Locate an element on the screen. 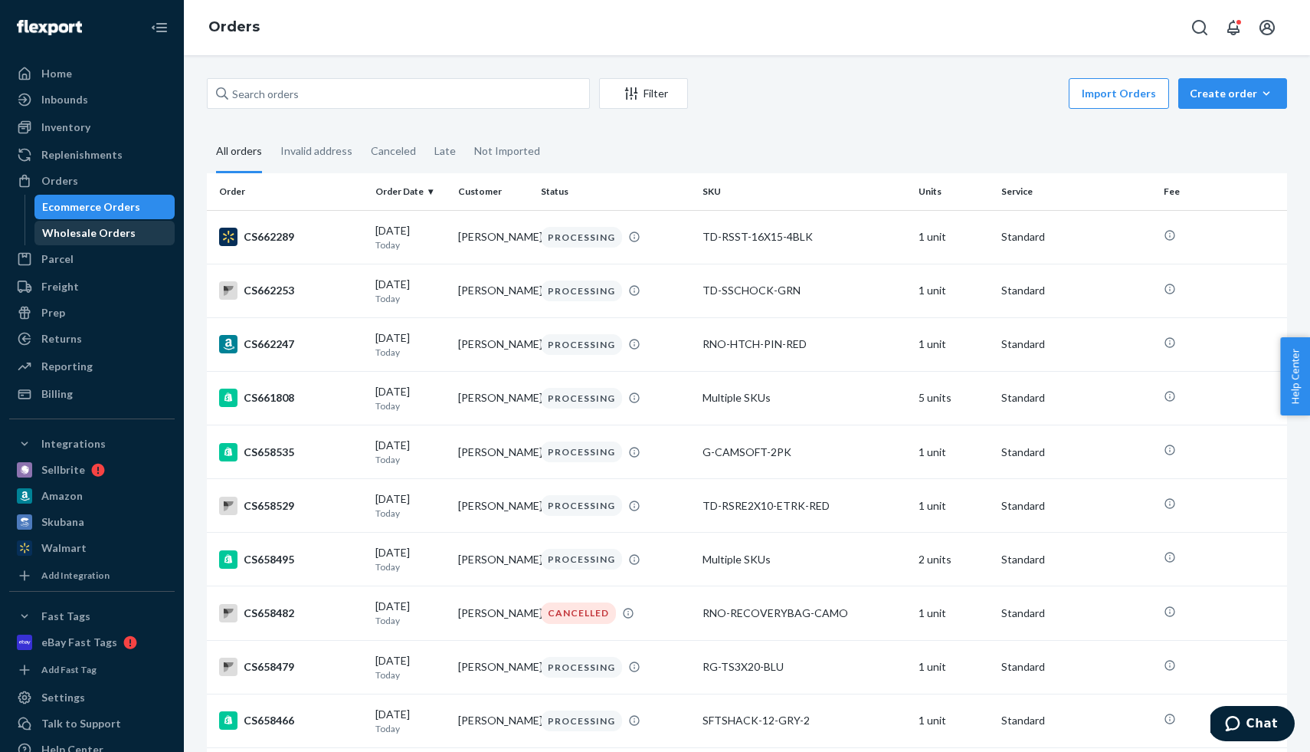 This screenshot has height=752, width=1310. button: Fast Tags is located at coordinates (92, 616).